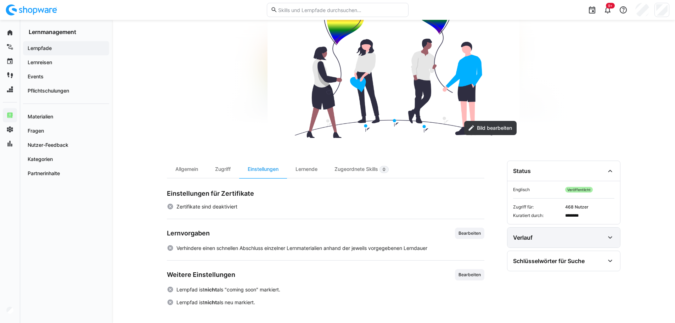  What do you see at coordinates (263, 169) in the screenshot?
I see `div: Einstellungen` at bounding box center [263, 169].